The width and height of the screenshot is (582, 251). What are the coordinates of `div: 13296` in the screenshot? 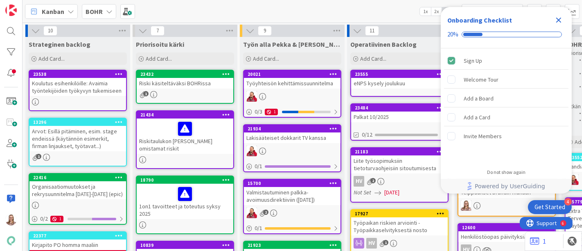 It's located at (79, 122).